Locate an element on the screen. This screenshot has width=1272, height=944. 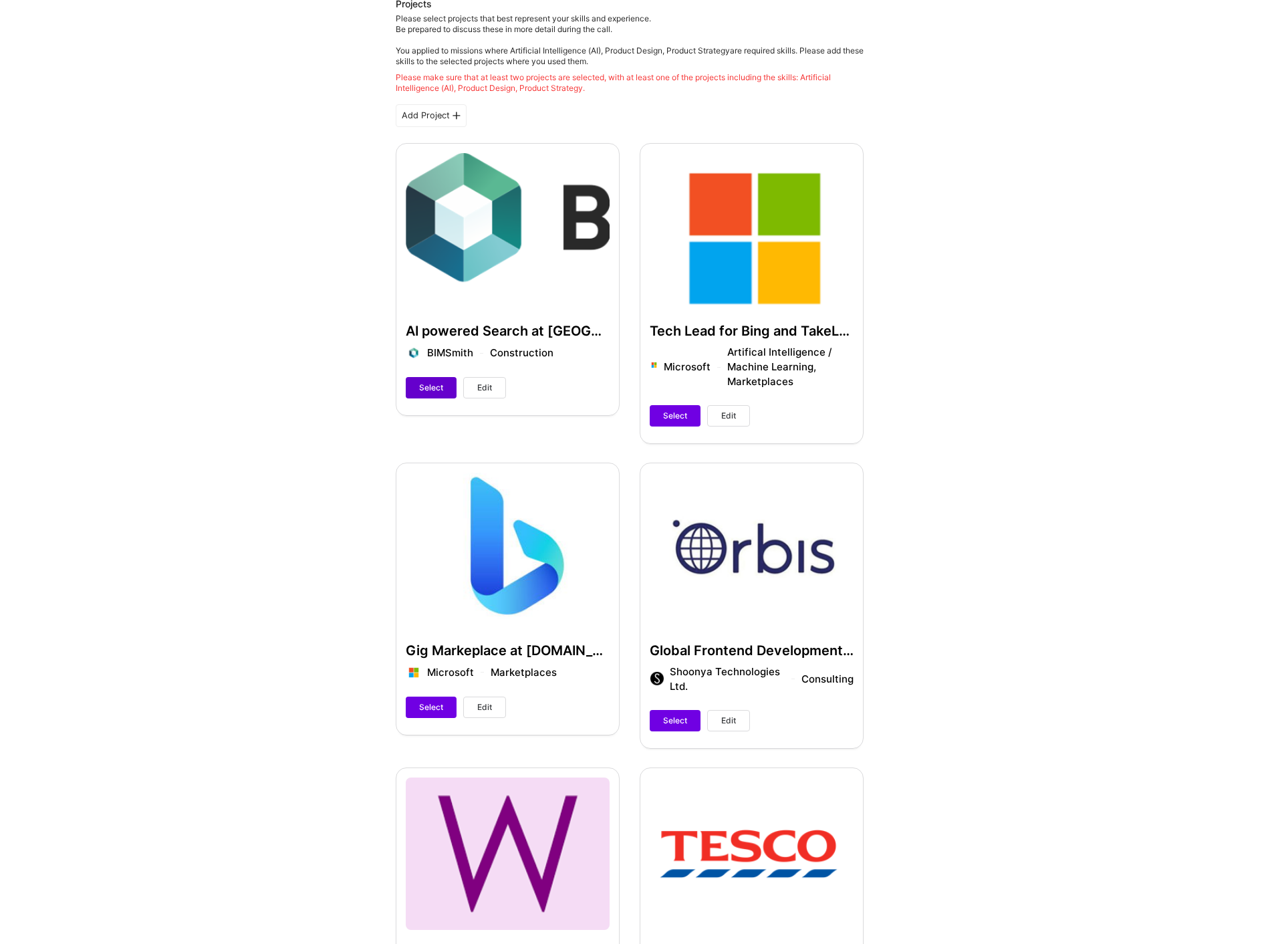
div: Please select projects that best represent your skills and experience. Be prepared to discuss the... is located at coordinates (630, 53).